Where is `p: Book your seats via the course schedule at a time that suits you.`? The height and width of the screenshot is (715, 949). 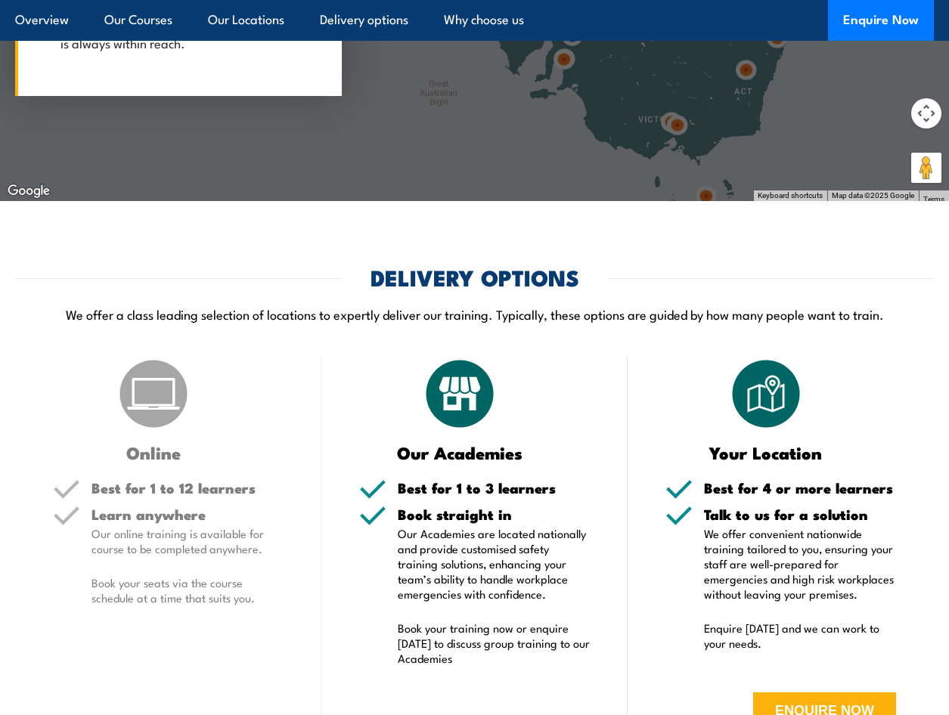
p: Book your seats via the course schedule at a time that suits you. is located at coordinates (187, 590).